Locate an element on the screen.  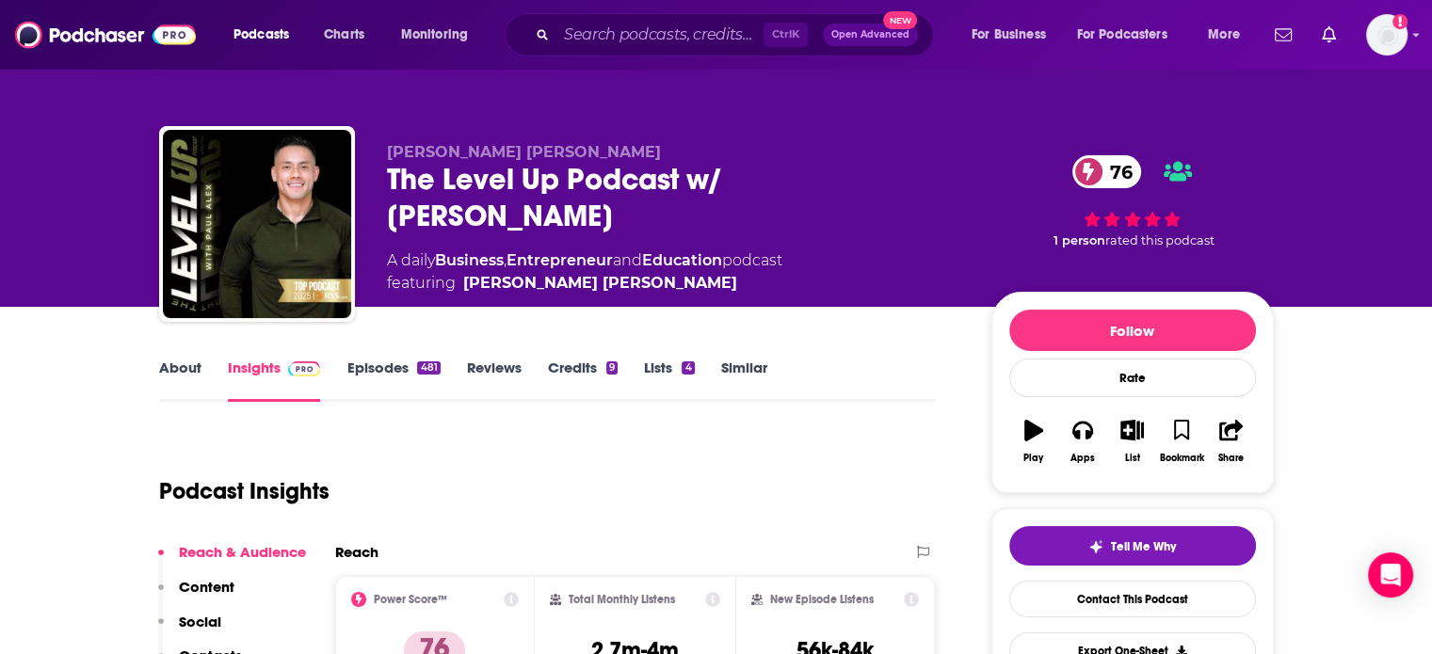
button: Follow is located at coordinates (1133, 330).